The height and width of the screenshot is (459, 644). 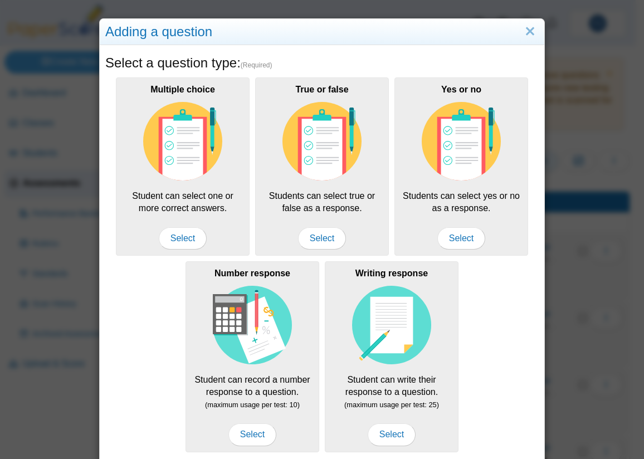 What do you see at coordinates (252, 325) in the screenshot?
I see `img: item-type-number-response.svg` at bounding box center [252, 325].